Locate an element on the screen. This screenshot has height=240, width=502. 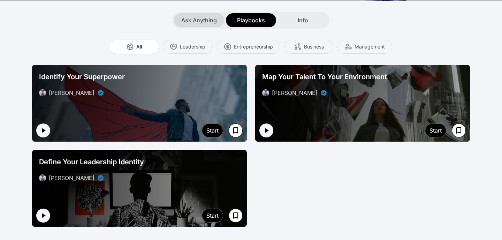
img: Leadership is located at coordinates (174, 47).